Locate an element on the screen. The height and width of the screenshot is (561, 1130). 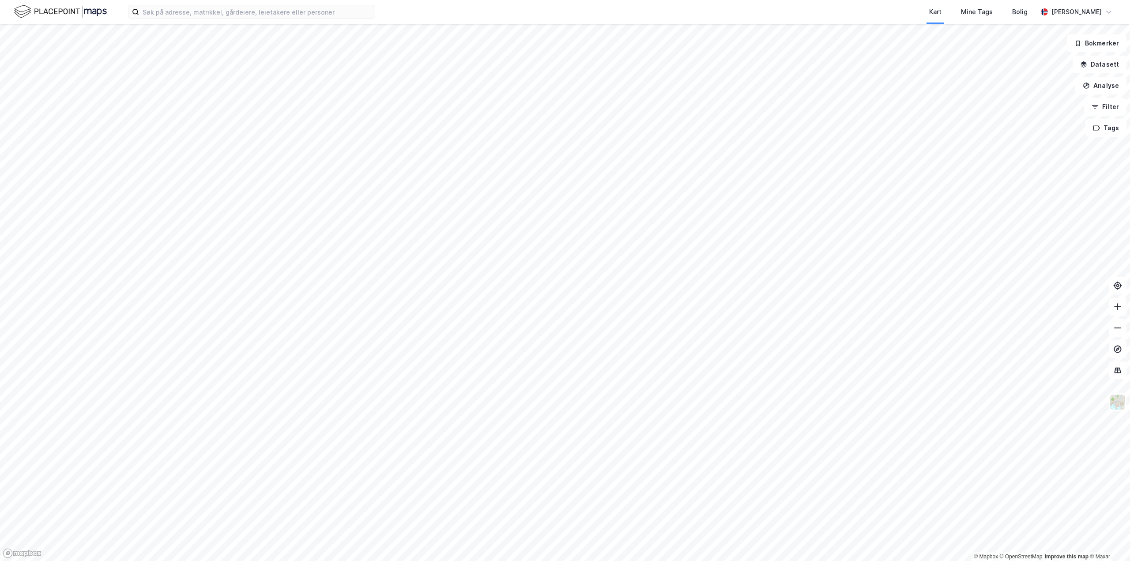
div: Kontrollprogram for chat is located at coordinates (1108, 540).